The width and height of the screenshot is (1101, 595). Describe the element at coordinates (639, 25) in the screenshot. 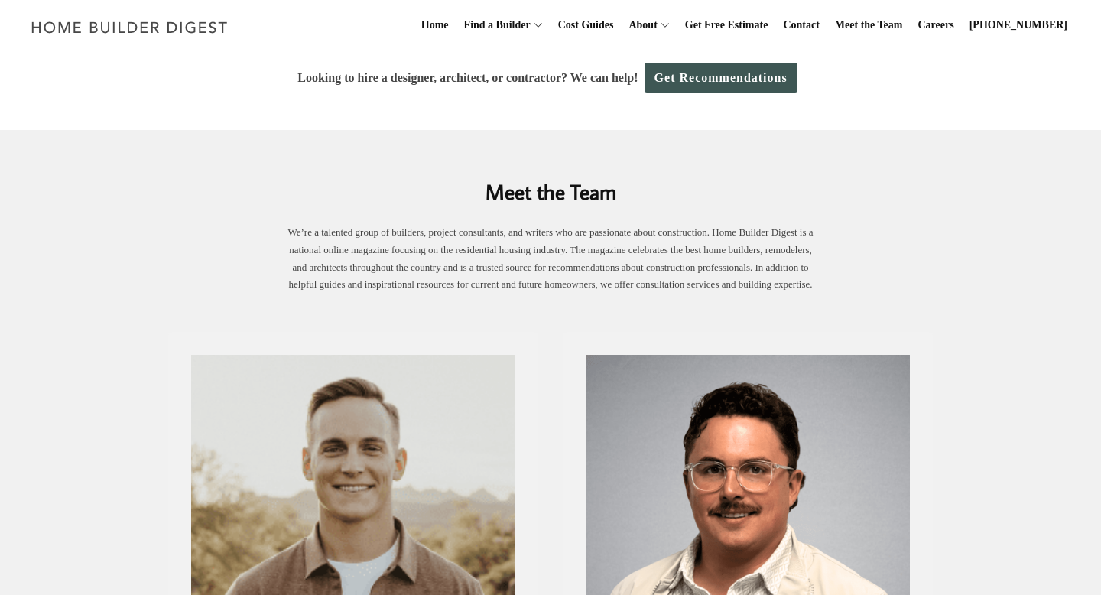

I see `a: About` at that location.